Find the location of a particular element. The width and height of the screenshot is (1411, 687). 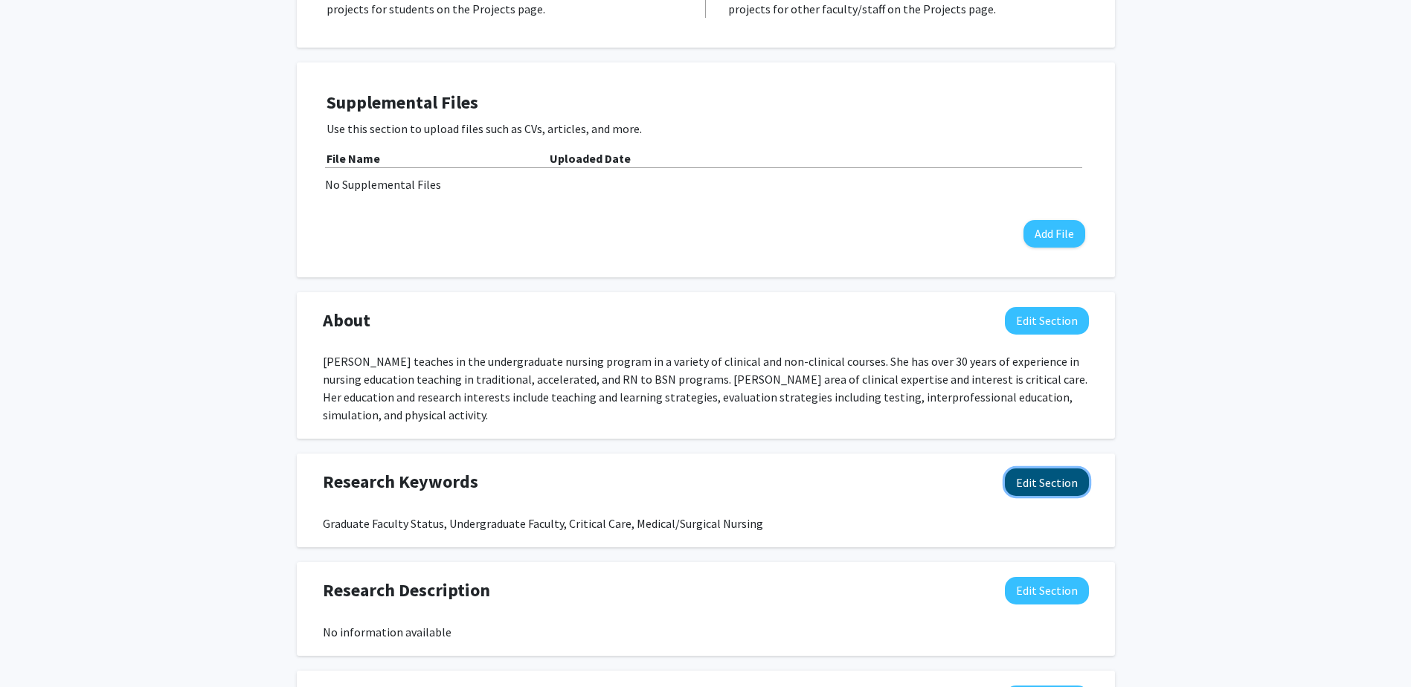

div: No Supplemental Files is located at coordinates (706, 184).